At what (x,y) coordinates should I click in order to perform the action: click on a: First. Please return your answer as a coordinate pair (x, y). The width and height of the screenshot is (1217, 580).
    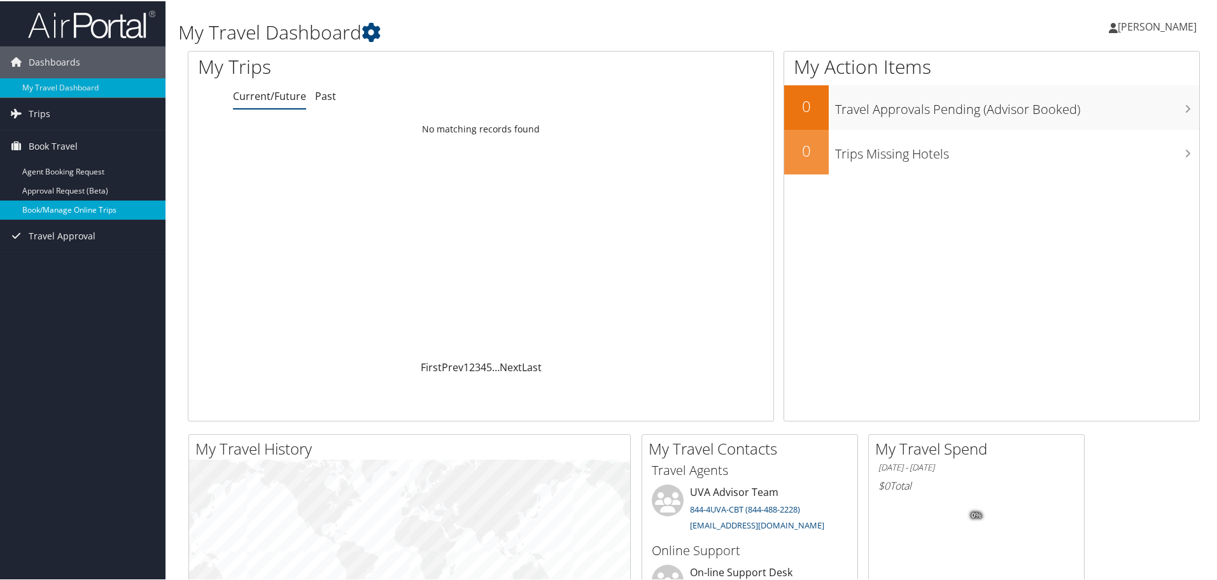
    Looking at the image, I should click on (431, 366).